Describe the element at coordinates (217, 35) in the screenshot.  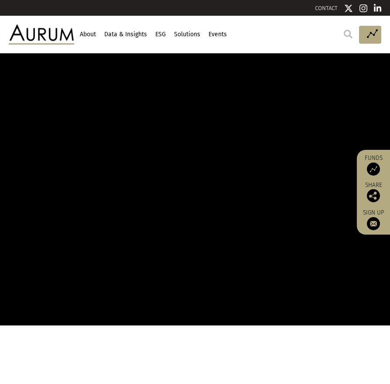
I see `a: Events` at that location.